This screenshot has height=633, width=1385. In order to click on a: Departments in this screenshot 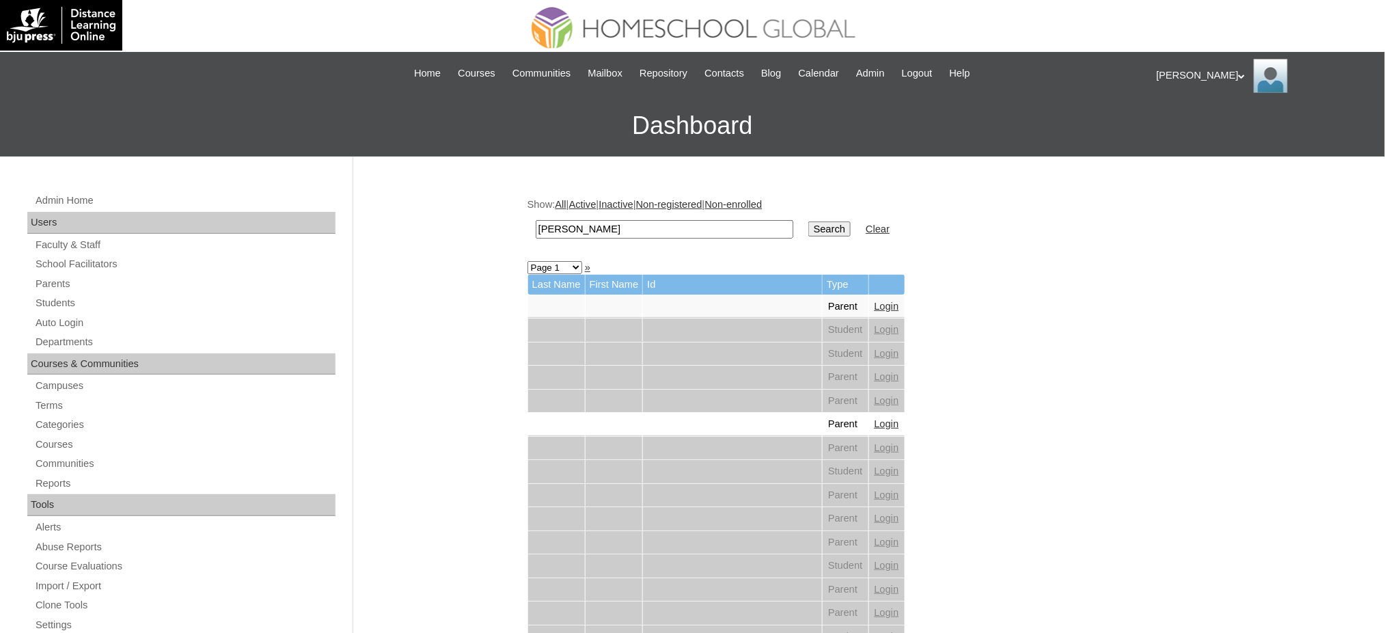, I will do `click(184, 342)`.